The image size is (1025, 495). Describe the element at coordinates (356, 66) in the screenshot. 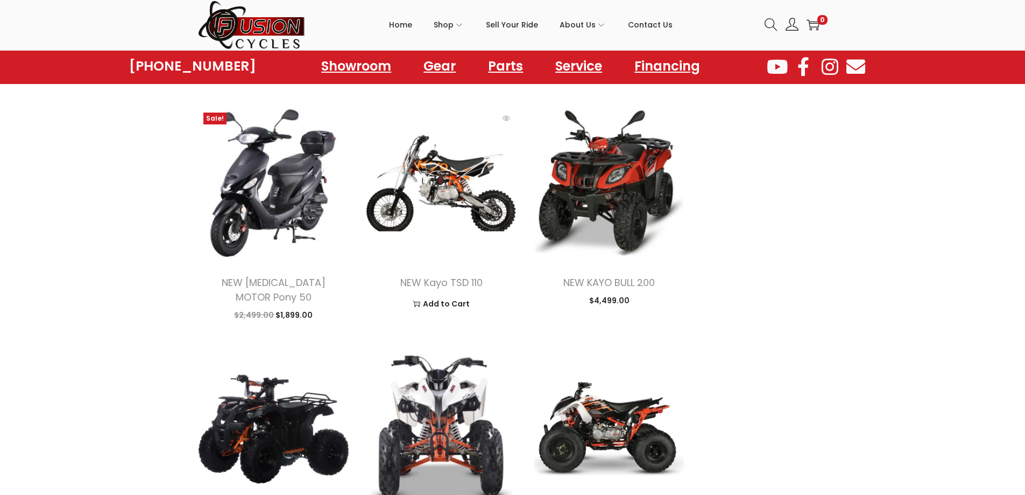

I see `a: Showroom` at that location.